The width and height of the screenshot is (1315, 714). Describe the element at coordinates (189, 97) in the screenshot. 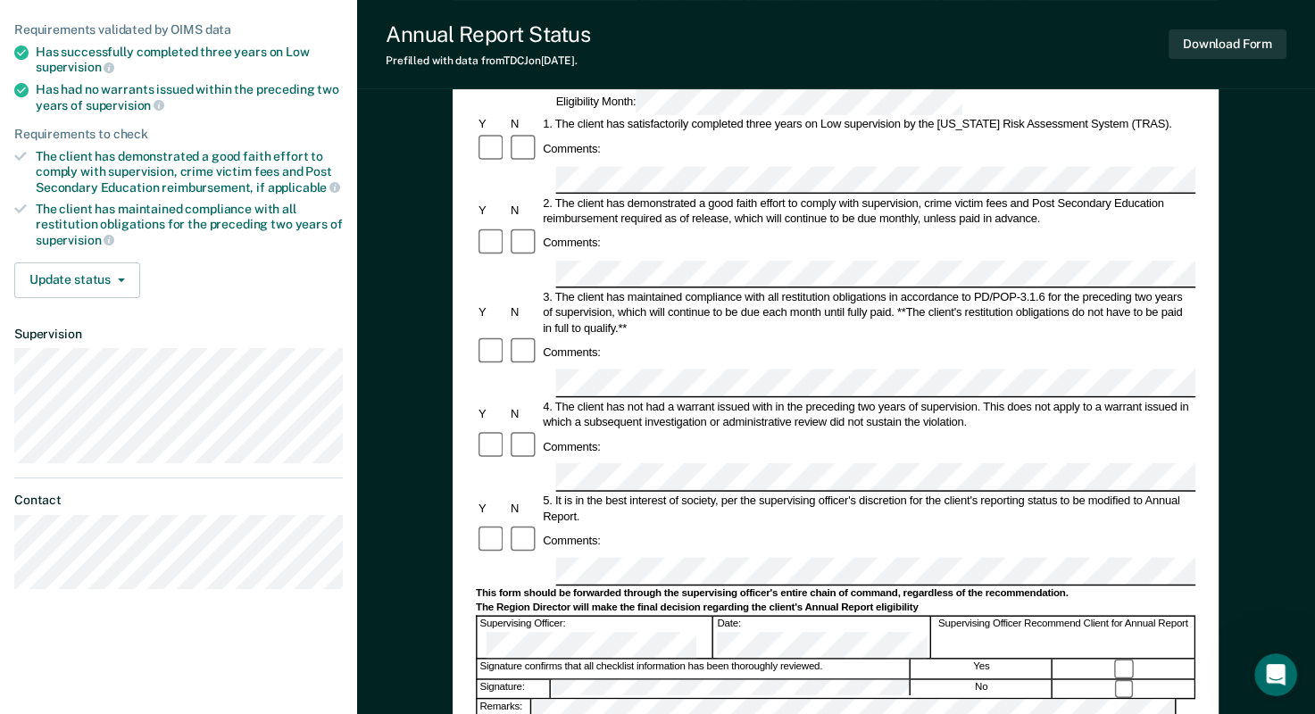

I see `div: Has had no warrants issued within the preceding two years of` at that location.